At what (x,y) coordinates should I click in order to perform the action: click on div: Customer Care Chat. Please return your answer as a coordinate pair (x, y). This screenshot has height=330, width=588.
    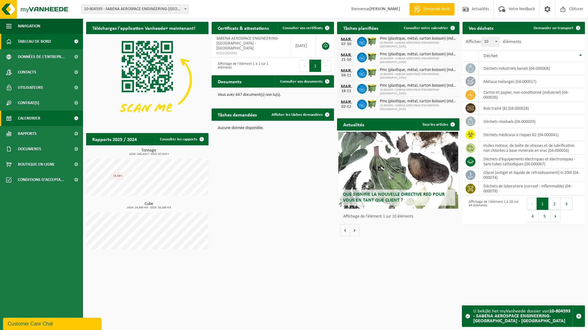
    Looking at the image, I should click on (49, 7).